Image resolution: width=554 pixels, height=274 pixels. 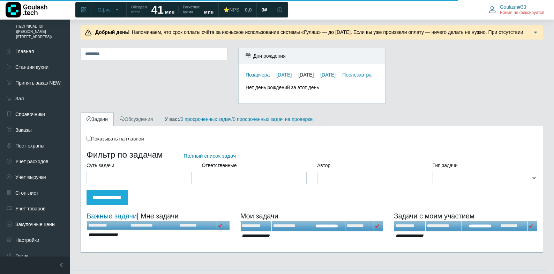 What do you see at coordinates (27, 10) in the screenshot?
I see `img: Логотип компании Goulash.tech` at bounding box center [27, 10].